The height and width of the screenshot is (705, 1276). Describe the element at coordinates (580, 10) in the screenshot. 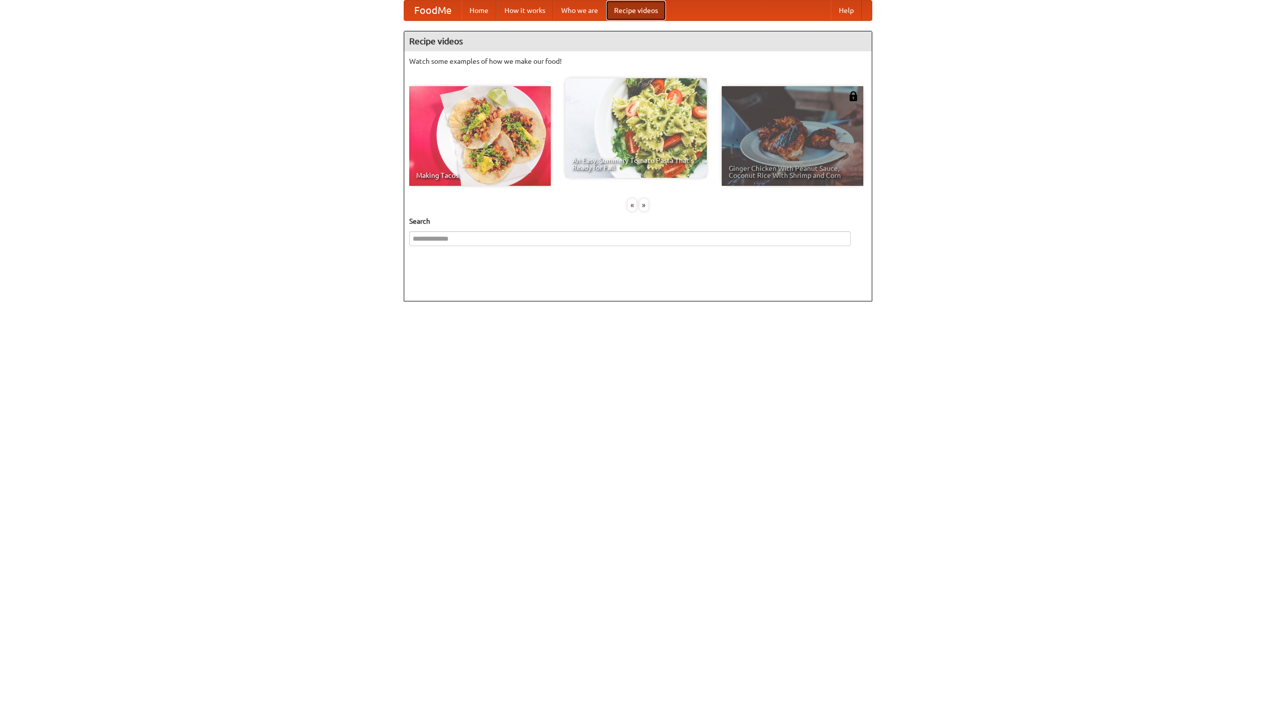

I see `a: Who we are` at that location.